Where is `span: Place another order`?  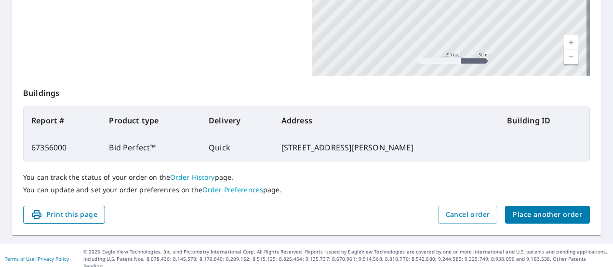 span: Place another order is located at coordinates (547, 214).